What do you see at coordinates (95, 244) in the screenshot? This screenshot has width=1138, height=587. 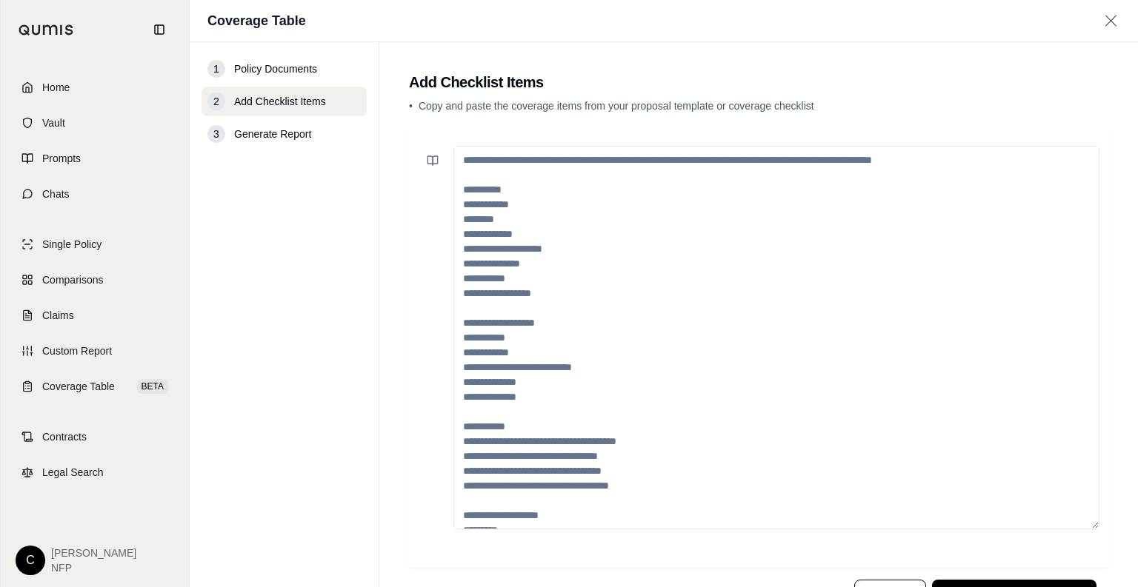 I see `a: Single Policy` at bounding box center [95, 244].